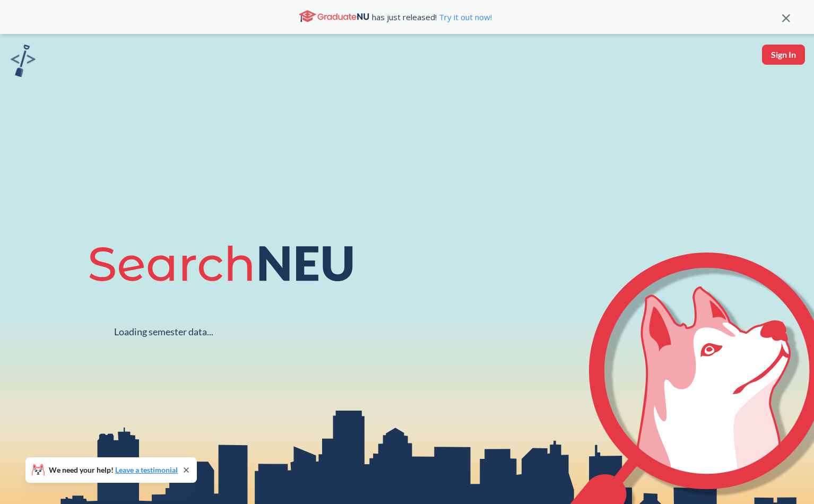 Image resolution: width=814 pixels, height=504 pixels. What do you see at coordinates (146, 469) in the screenshot?
I see `a: Leave a testimonial` at bounding box center [146, 469].